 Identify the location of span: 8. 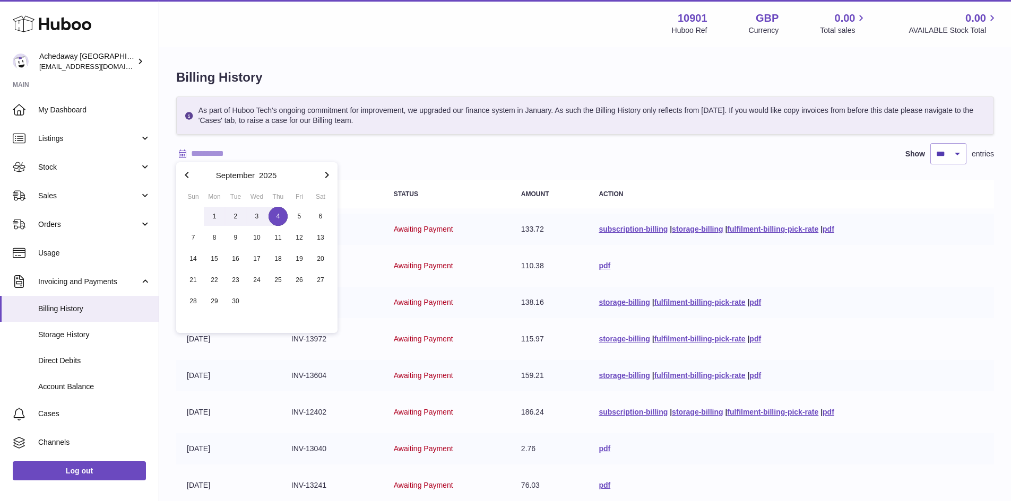
(214, 238).